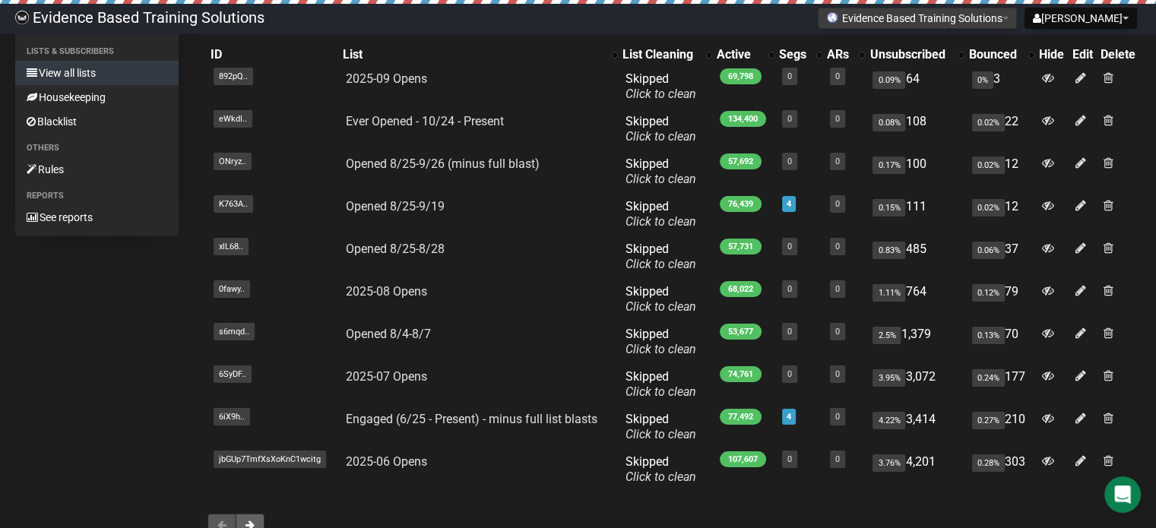 Image resolution: width=1156 pixels, height=528 pixels. What do you see at coordinates (386, 78) in the screenshot?
I see `a: 2025-09 Opens` at bounding box center [386, 78].